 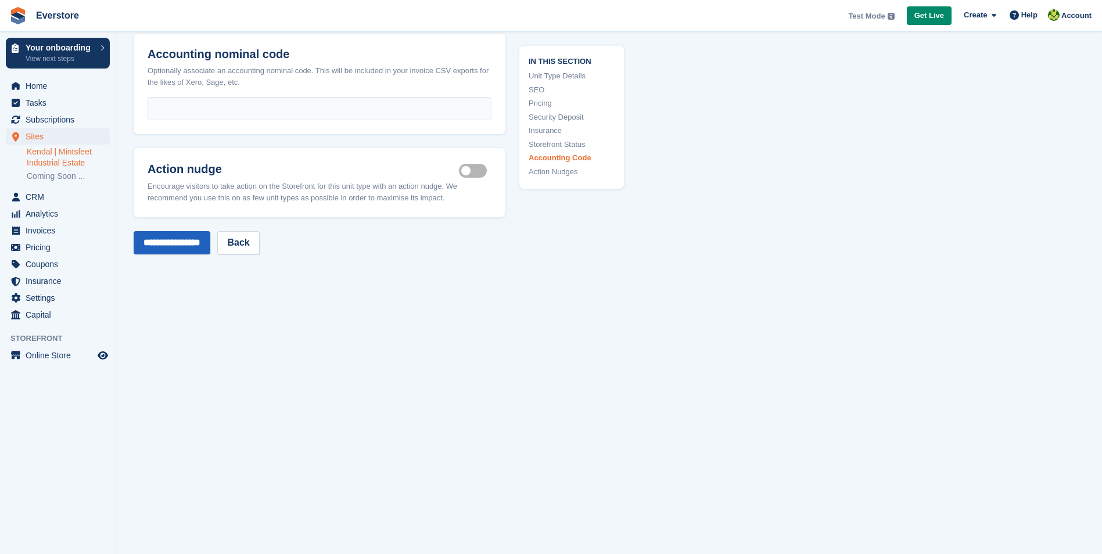 I want to click on div: Optionally associate an accounting nominal code. This will be included in your invoice CSV export..., so click(x=320, y=76).